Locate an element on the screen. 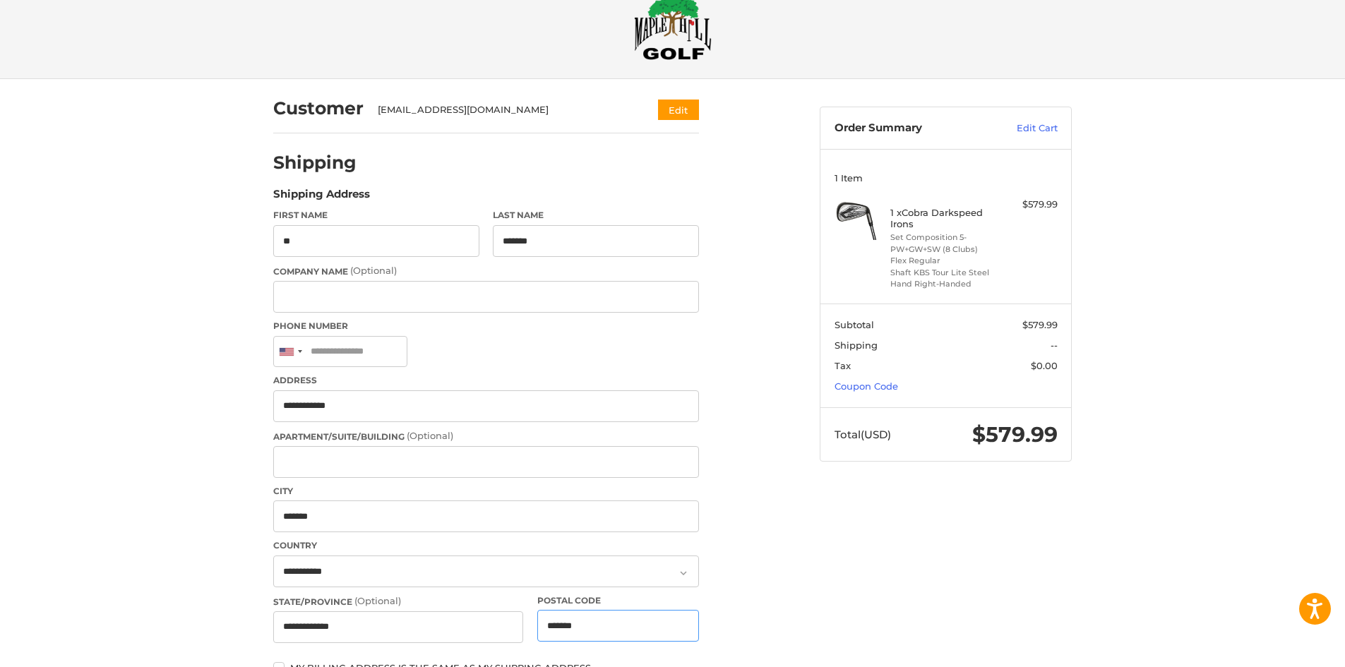 This screenshot has width=1345, height=667. div: $579.99 is located at coordinates (1029, 205).